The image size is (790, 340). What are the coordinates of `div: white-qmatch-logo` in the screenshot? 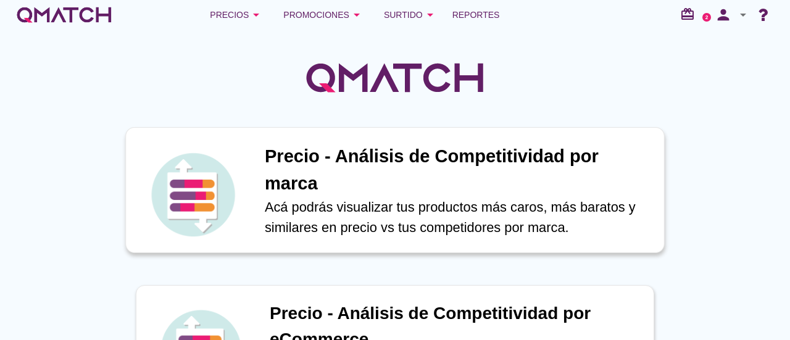 It's located at (64, 15).